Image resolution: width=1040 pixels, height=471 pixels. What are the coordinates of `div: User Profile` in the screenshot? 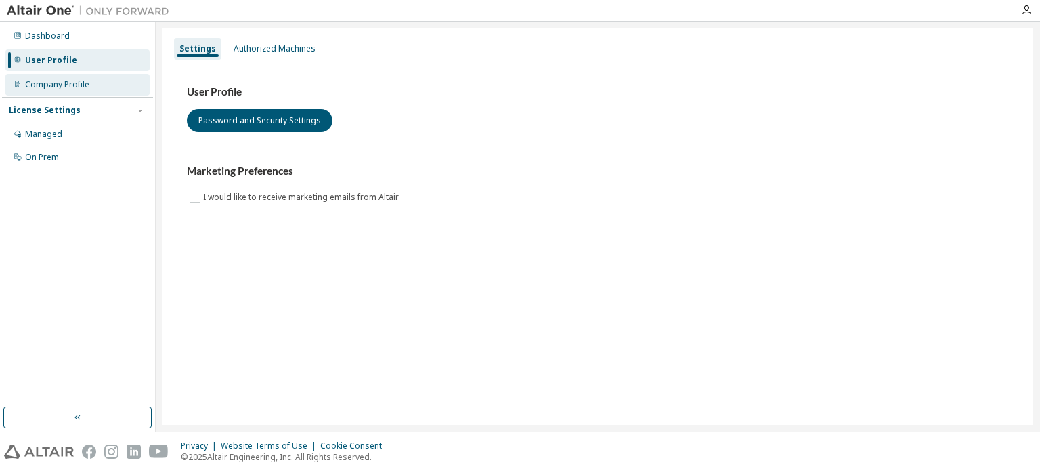 It's located at (51, 60).